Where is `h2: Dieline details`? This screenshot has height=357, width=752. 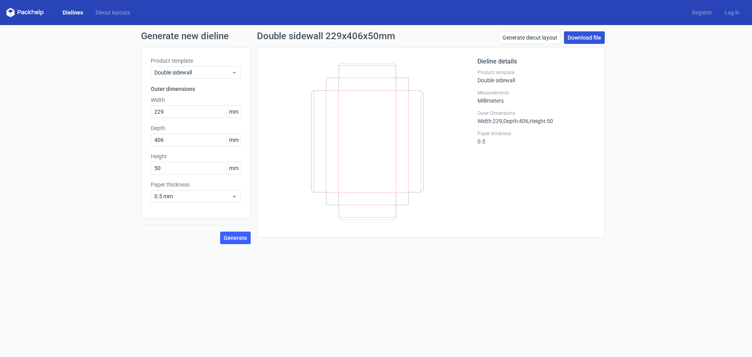 h2: Dieline details is located at coordinates (536, 61).